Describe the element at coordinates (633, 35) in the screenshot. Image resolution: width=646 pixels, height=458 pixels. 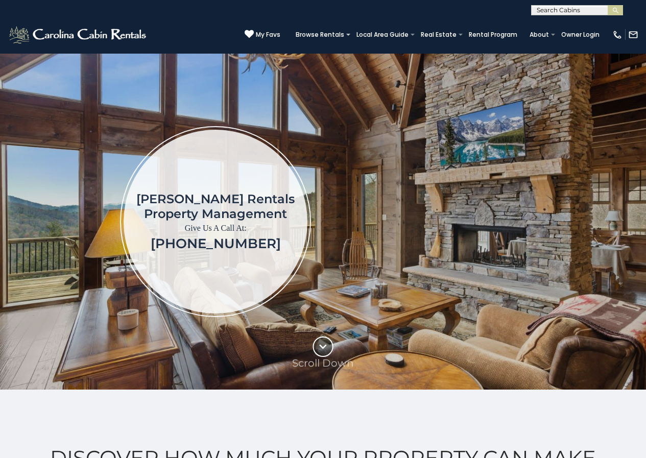
I see `img: mail-regular-white.png` at that location.